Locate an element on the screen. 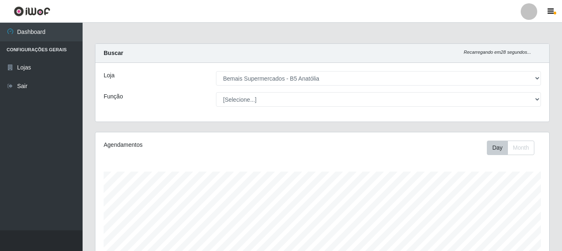 The image size is (562, 251). img: CoreUI Logo is located at coordinates (32, 11).